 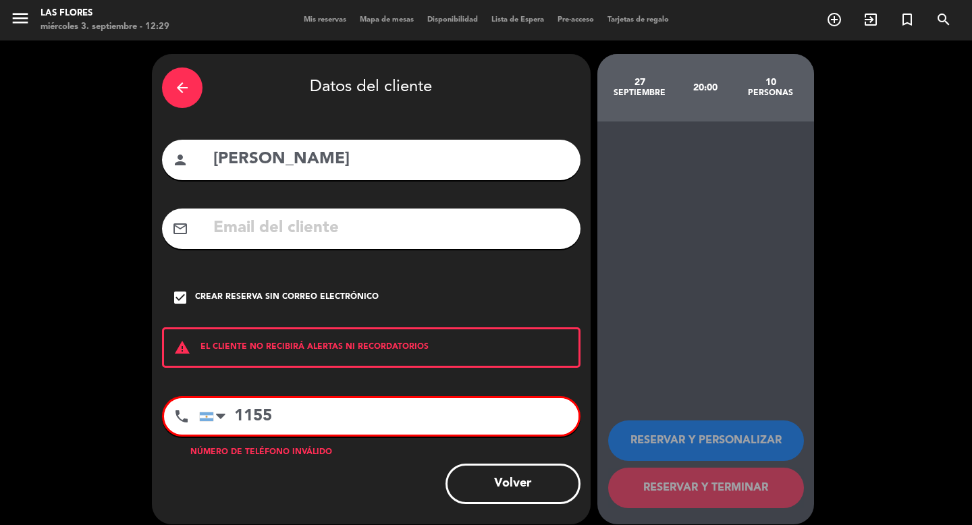 What do you see at coordinates (180, 229) in the screenshot?
I see `i: mail_outline` at bounding box center [180, 229].